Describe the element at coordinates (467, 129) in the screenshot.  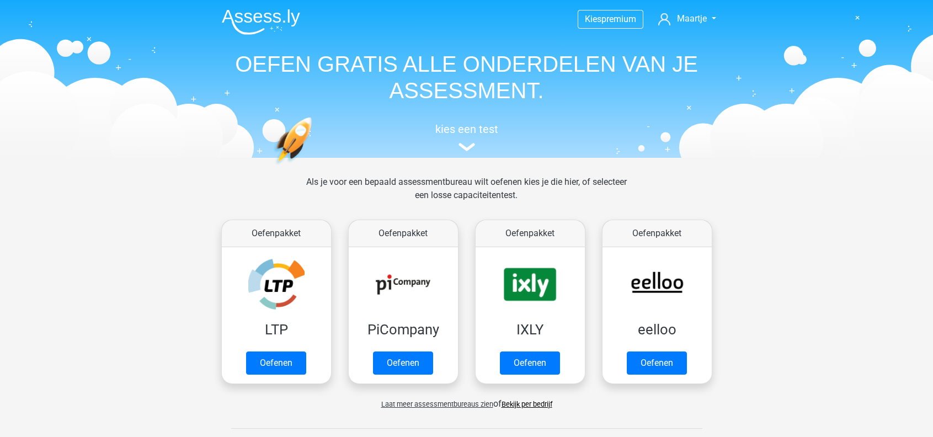
I see `h5: kies een test` at that location.